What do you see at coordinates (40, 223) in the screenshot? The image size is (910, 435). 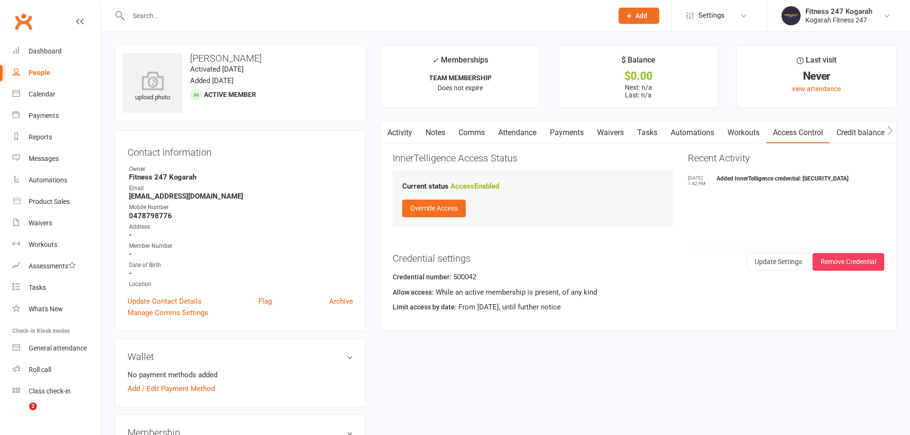 I see `div: Waivers` at bounding box center [40, 223].